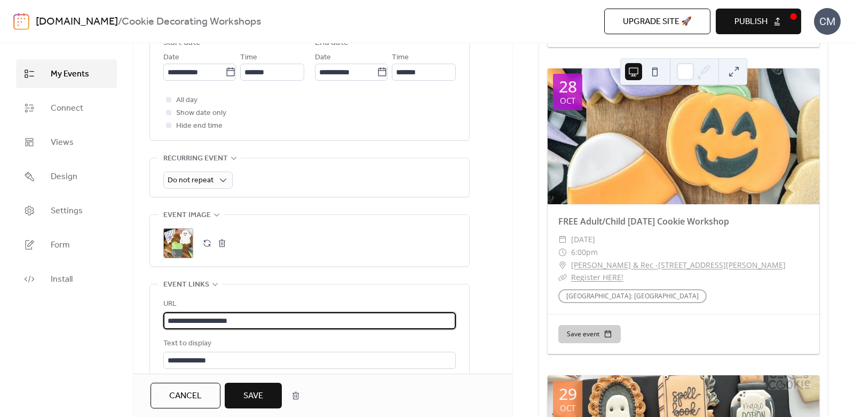  What do you see at coordinates (187, 215) in the screenshot?
I see `span: Event image` at bounding box center [187, 215].